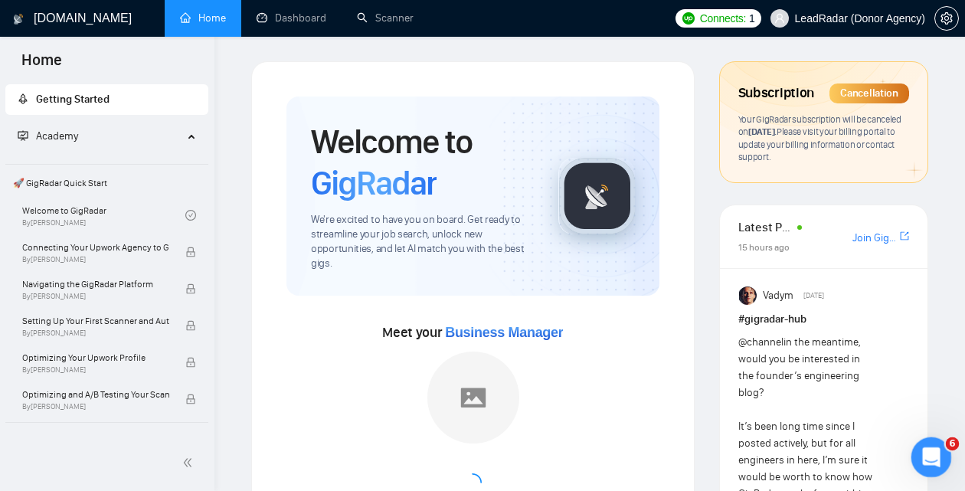 The width and height of the screenshot is (965, 491). What do you see at coordinates (254, 30) in the screenshot?
I see `button: Главная` at bounding box center [254, 30].